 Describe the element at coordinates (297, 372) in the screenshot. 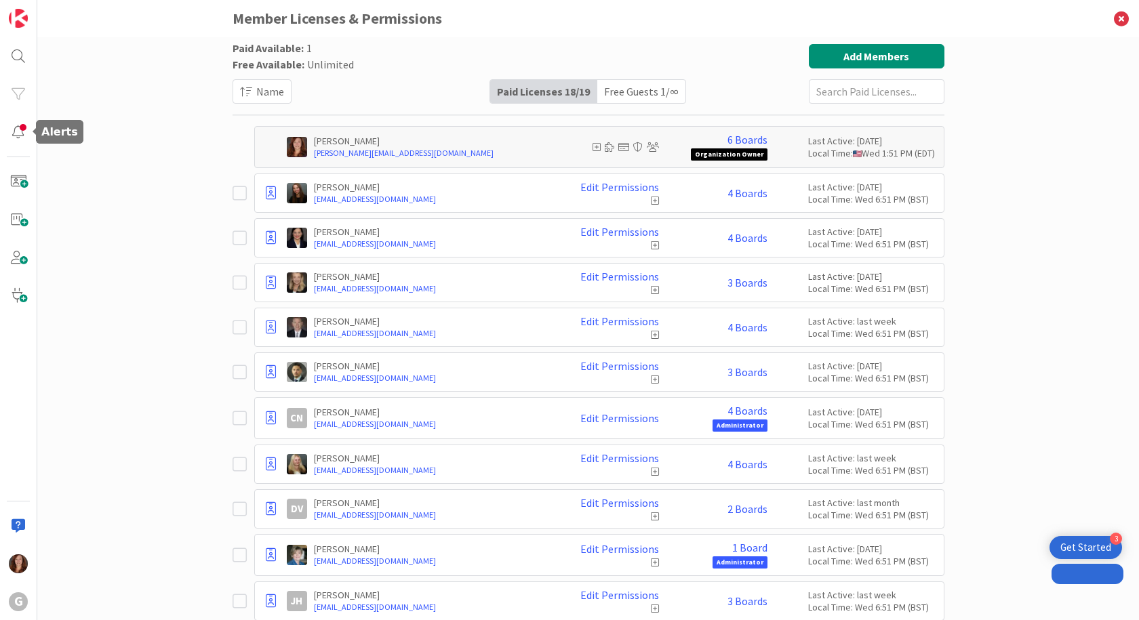

I see `img: CG` at that location.